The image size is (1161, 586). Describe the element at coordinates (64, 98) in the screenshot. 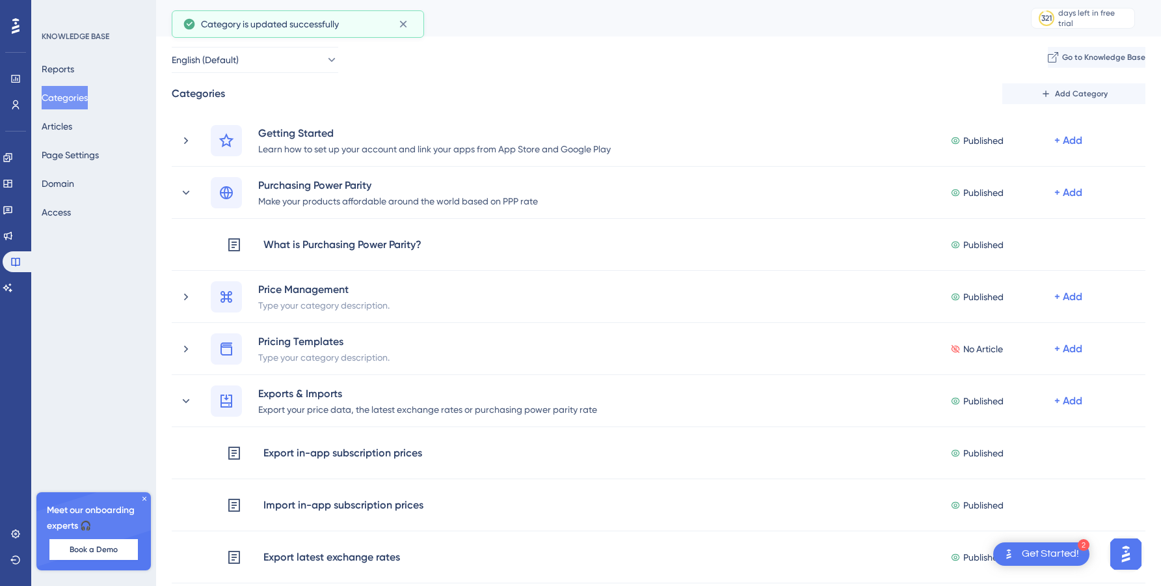

I see `button: Categories` at that location.